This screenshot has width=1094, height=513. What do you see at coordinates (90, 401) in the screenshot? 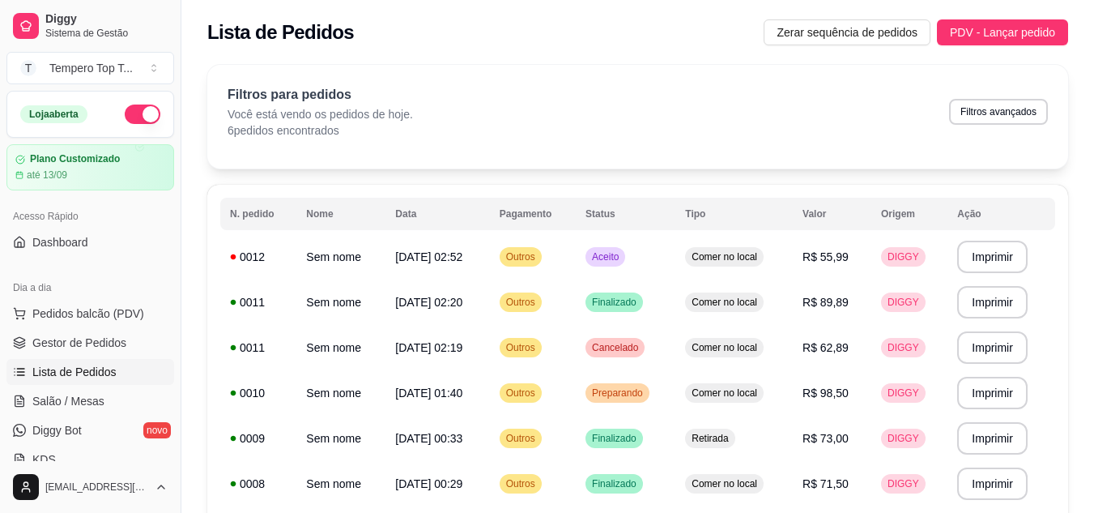
I see `a: Salão / Mesas` at bounding box center [90, 401].